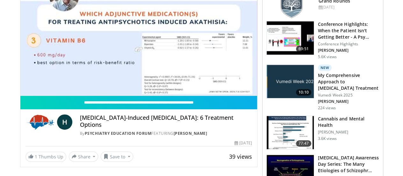  What do you see at coordinates (290, 38) in the screenshot?
I see `img: 4362ec9e-0993-4580-bfd4-8e18d57e1d49.150x105_q85_crop-smart_upscale.jpg` at bounding box center [290, 38].